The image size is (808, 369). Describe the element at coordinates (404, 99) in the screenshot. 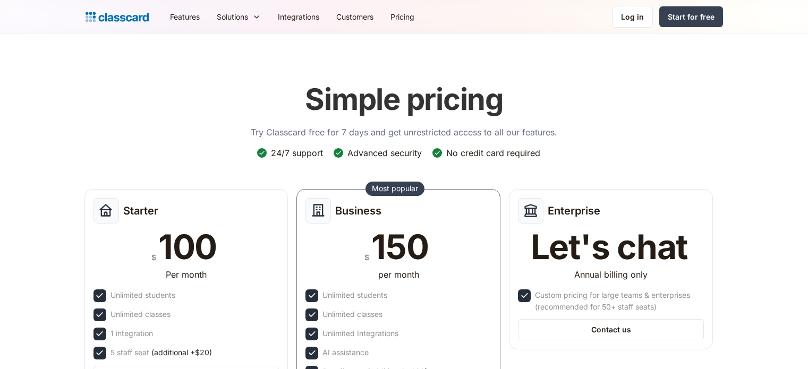

I see `h1: Simple pricing` at that location.